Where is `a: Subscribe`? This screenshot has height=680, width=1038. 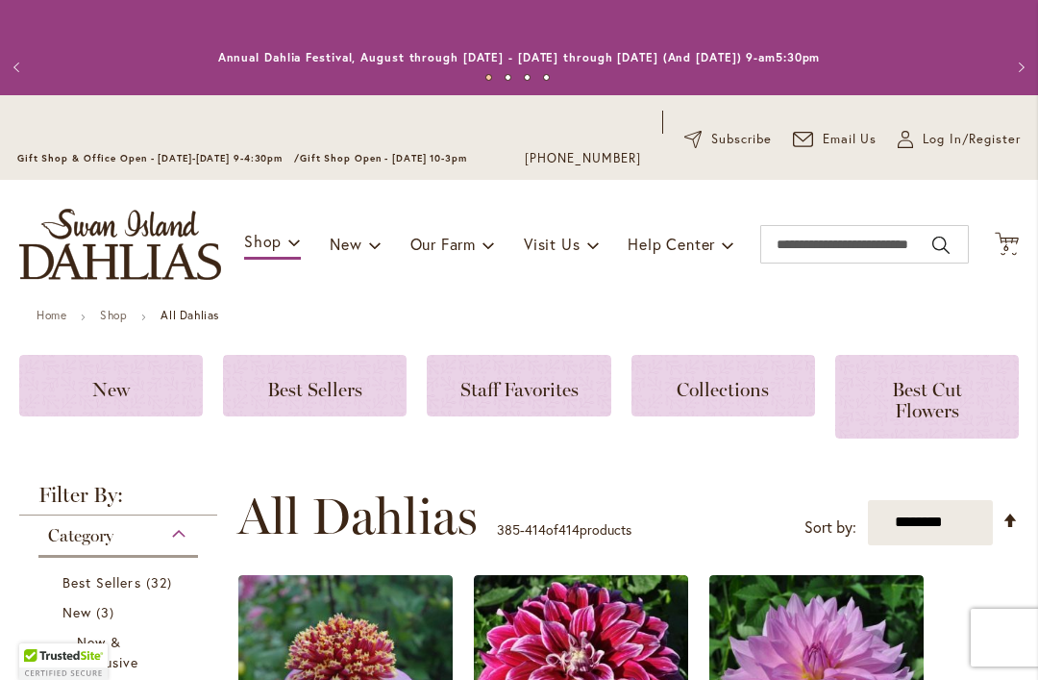 a: Subscribe is located at coordinates (728, 139).